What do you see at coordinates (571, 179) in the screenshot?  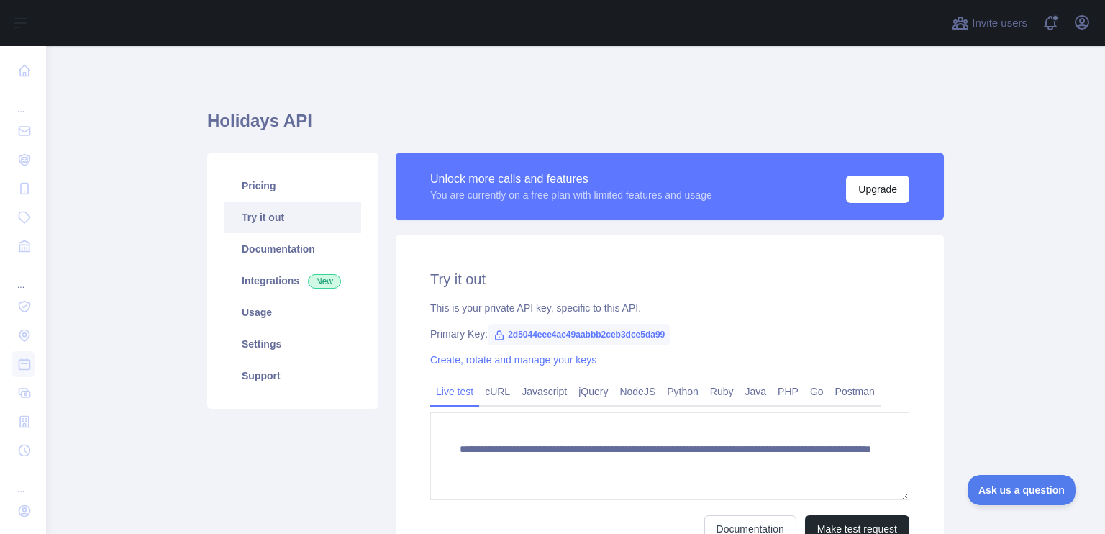 I see `div: Unlock more calls and features` at bounding box center [571, 179].